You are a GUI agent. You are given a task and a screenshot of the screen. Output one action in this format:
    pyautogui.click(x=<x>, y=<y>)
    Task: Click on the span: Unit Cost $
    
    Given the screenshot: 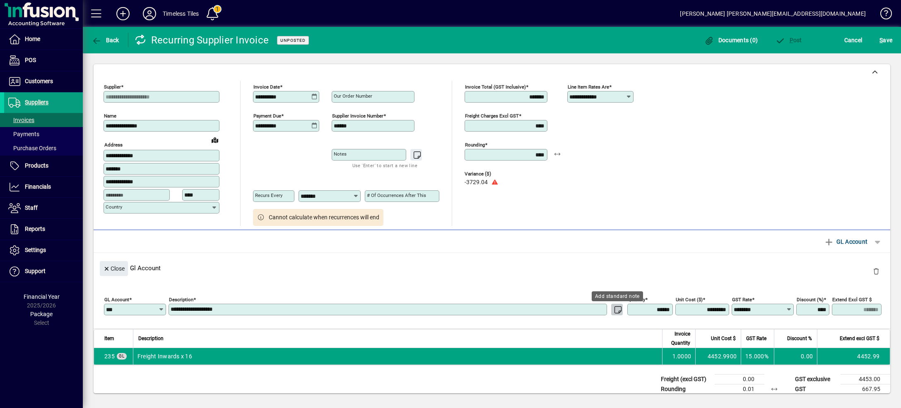 What is the action you would take?
    pyautogui.click(x=723, y=339)
    